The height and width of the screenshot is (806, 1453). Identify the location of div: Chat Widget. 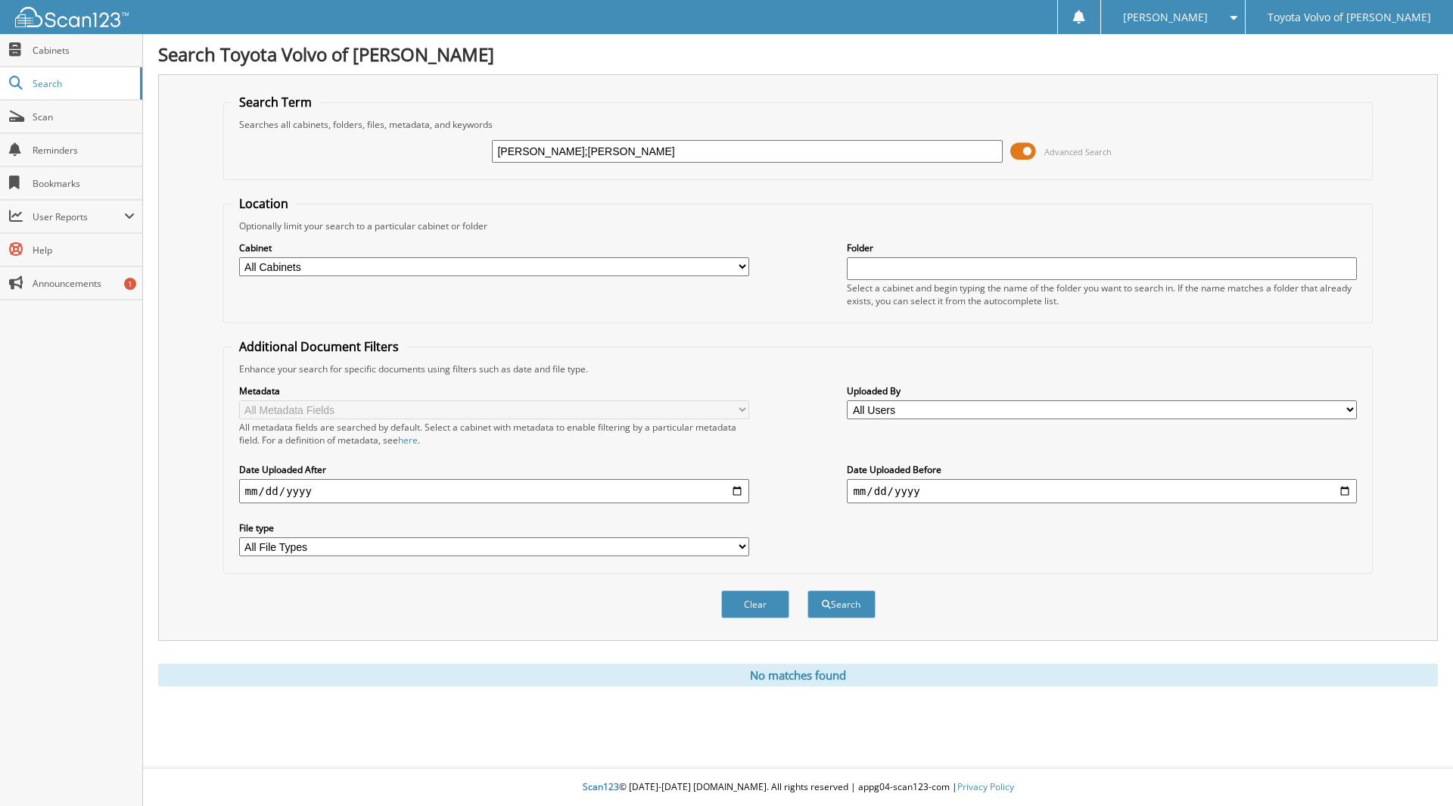
(1415, 769).